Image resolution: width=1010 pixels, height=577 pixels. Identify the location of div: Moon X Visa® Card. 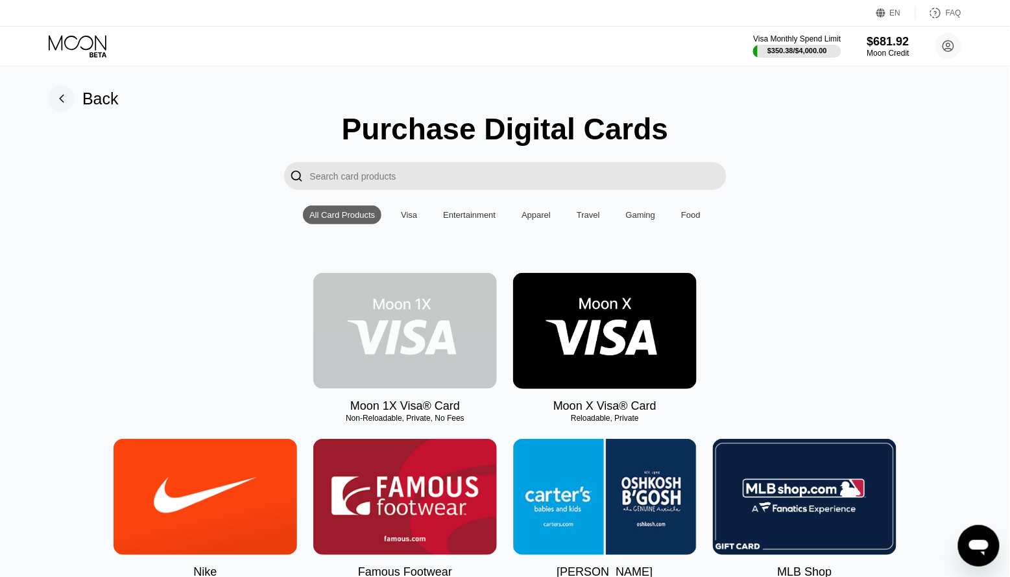
(604, 406).